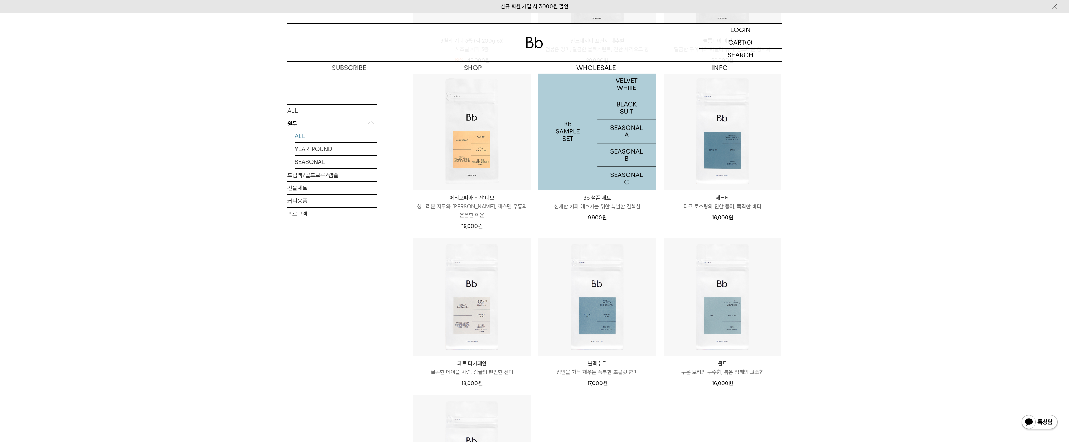 Image resolution: width=1069 pixels, height=442 pixels. I want to click on p: 세븐티, so click(723, 198).